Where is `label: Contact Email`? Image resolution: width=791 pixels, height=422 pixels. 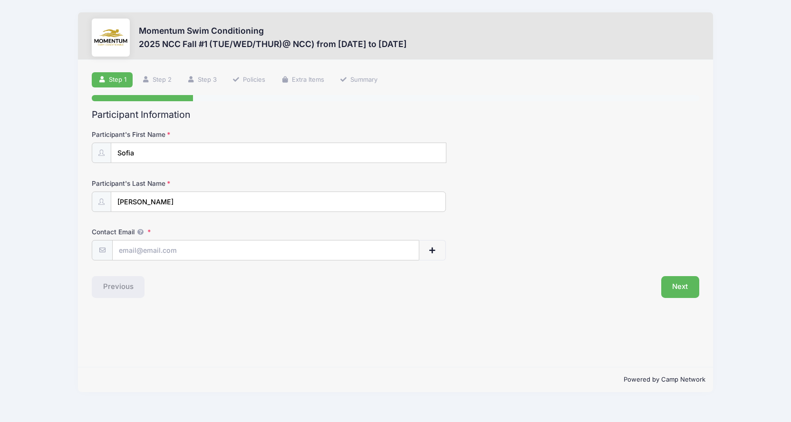
label: Contact Email is located at coordinates (193, 232).